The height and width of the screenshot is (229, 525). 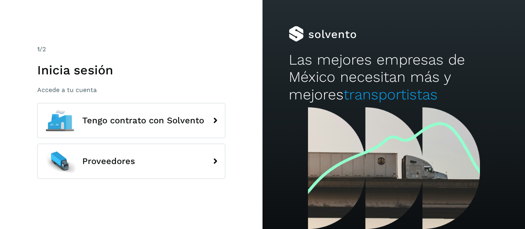 I want to click on h1: Inicia sesión, so click(x=131, y=70).